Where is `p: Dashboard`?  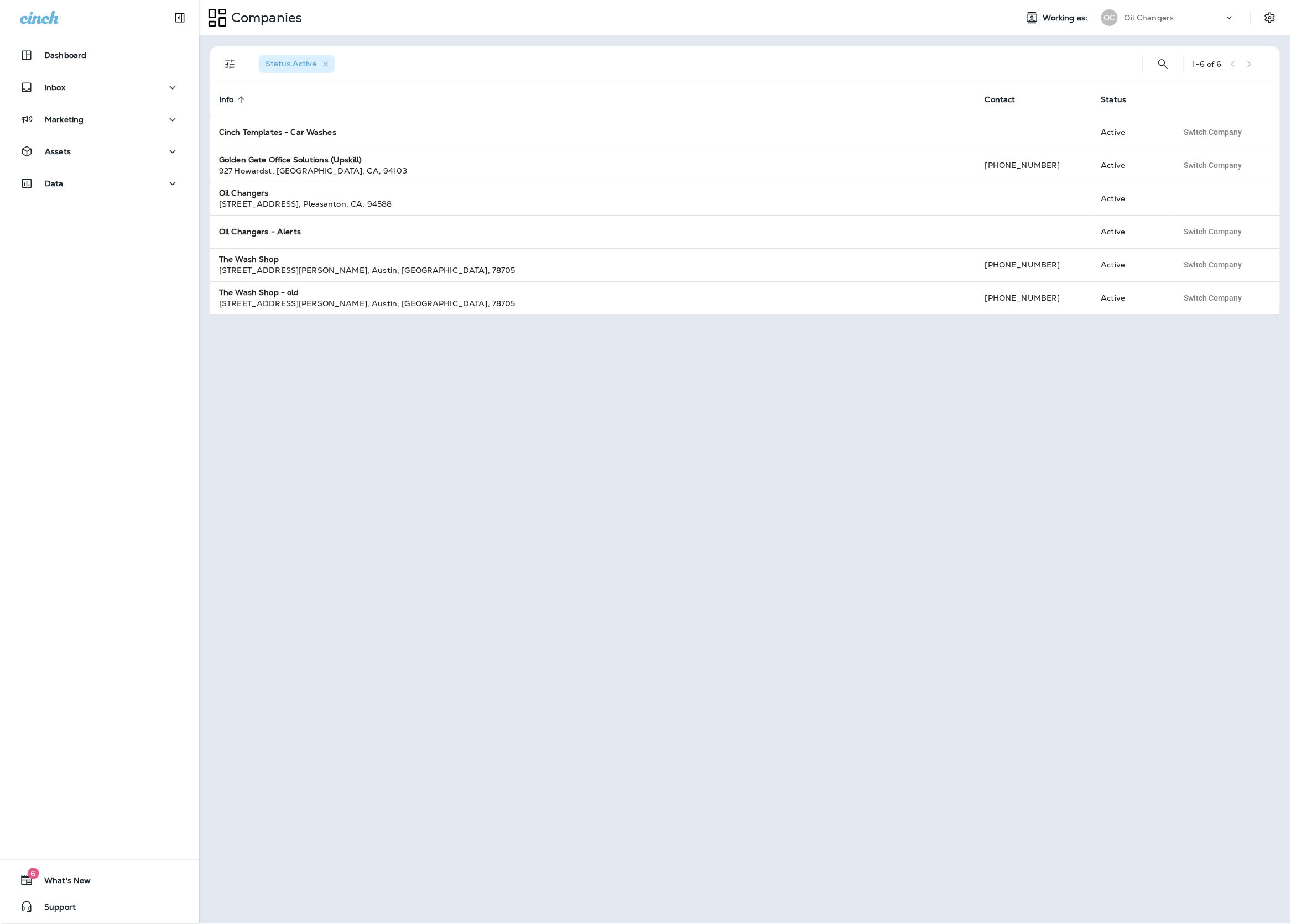
p: Dashboard is located at coordinates (65, 55).